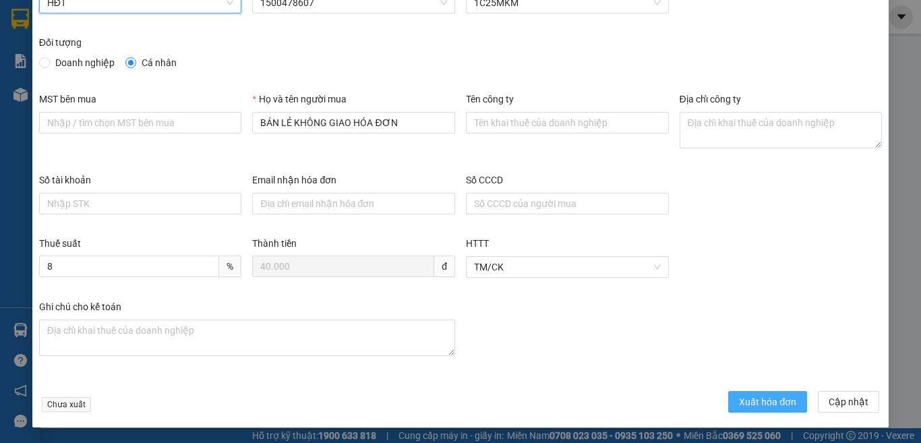  Describe the element at coordinates (849, 402) in the screenshot. I see `span: Cập nhật` at that location.